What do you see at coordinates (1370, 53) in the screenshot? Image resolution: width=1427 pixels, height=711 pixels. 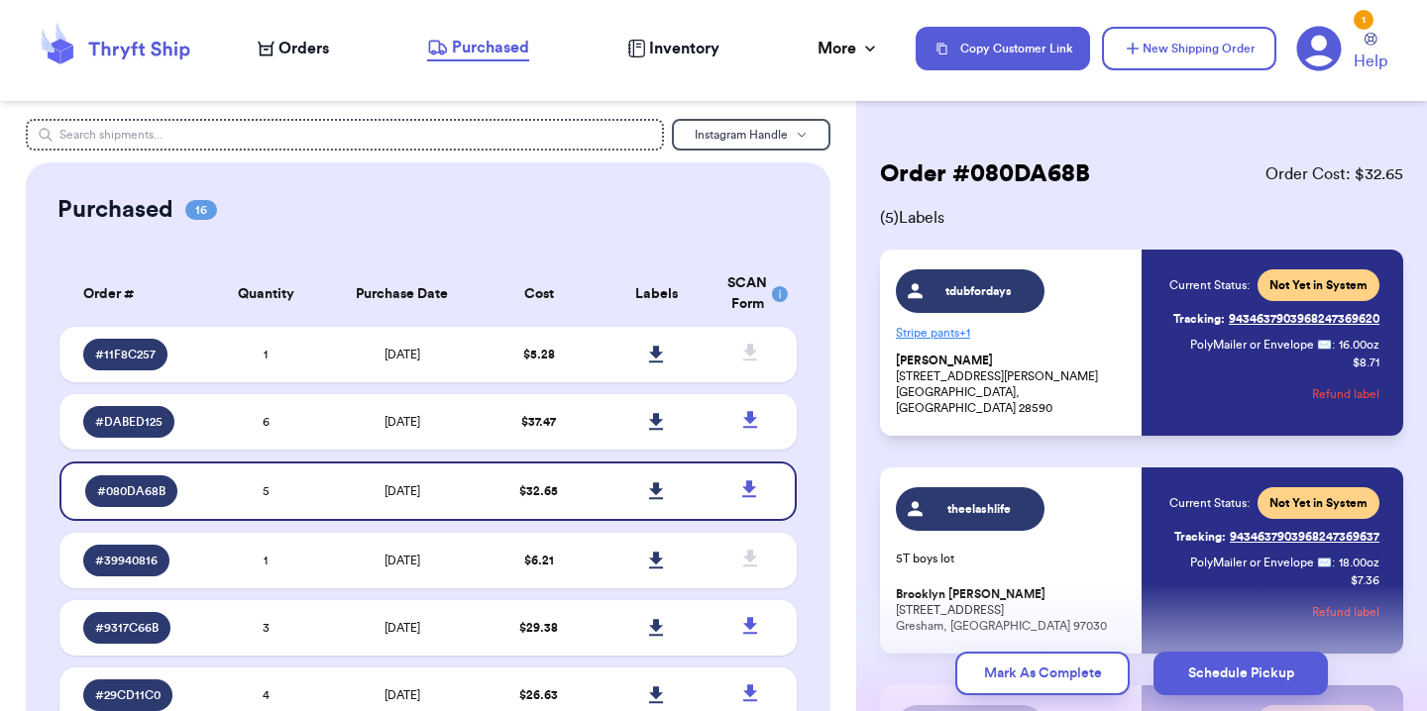 I see `a: Help` at bounding box center [1370, 53].